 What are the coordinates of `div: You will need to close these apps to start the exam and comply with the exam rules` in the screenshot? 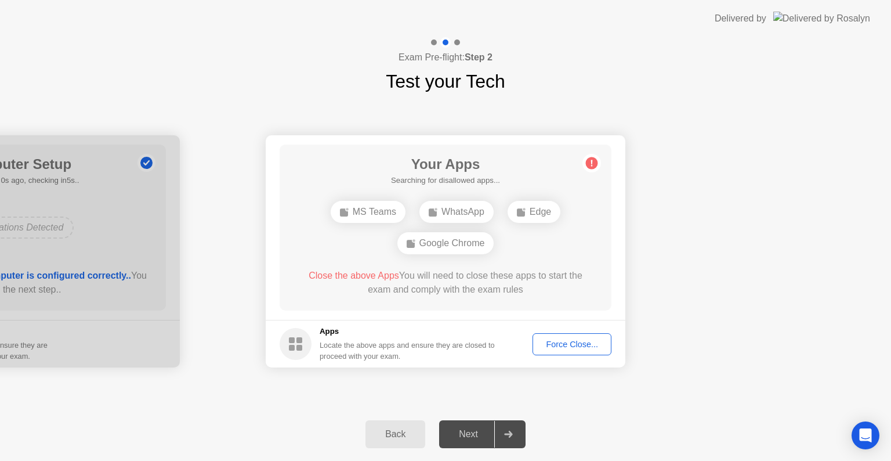 It's located at (446, 283).